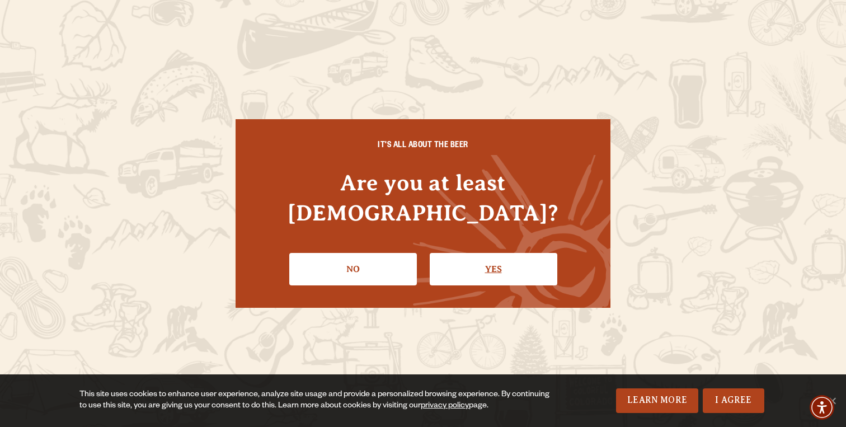 Image resolution: width=846 pixels, height=427 pixels. I want to click on div: Accessibility Menu, so click(822, 408).